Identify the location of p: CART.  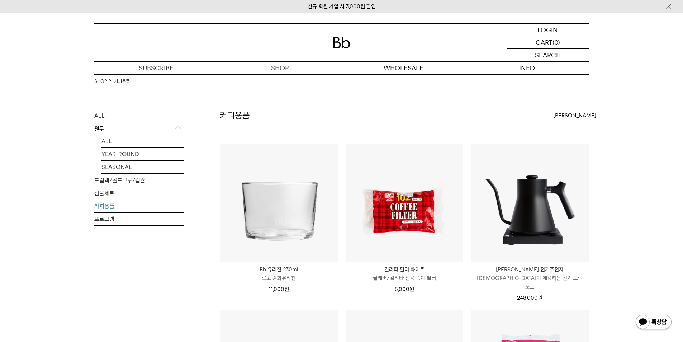
(544, 42).